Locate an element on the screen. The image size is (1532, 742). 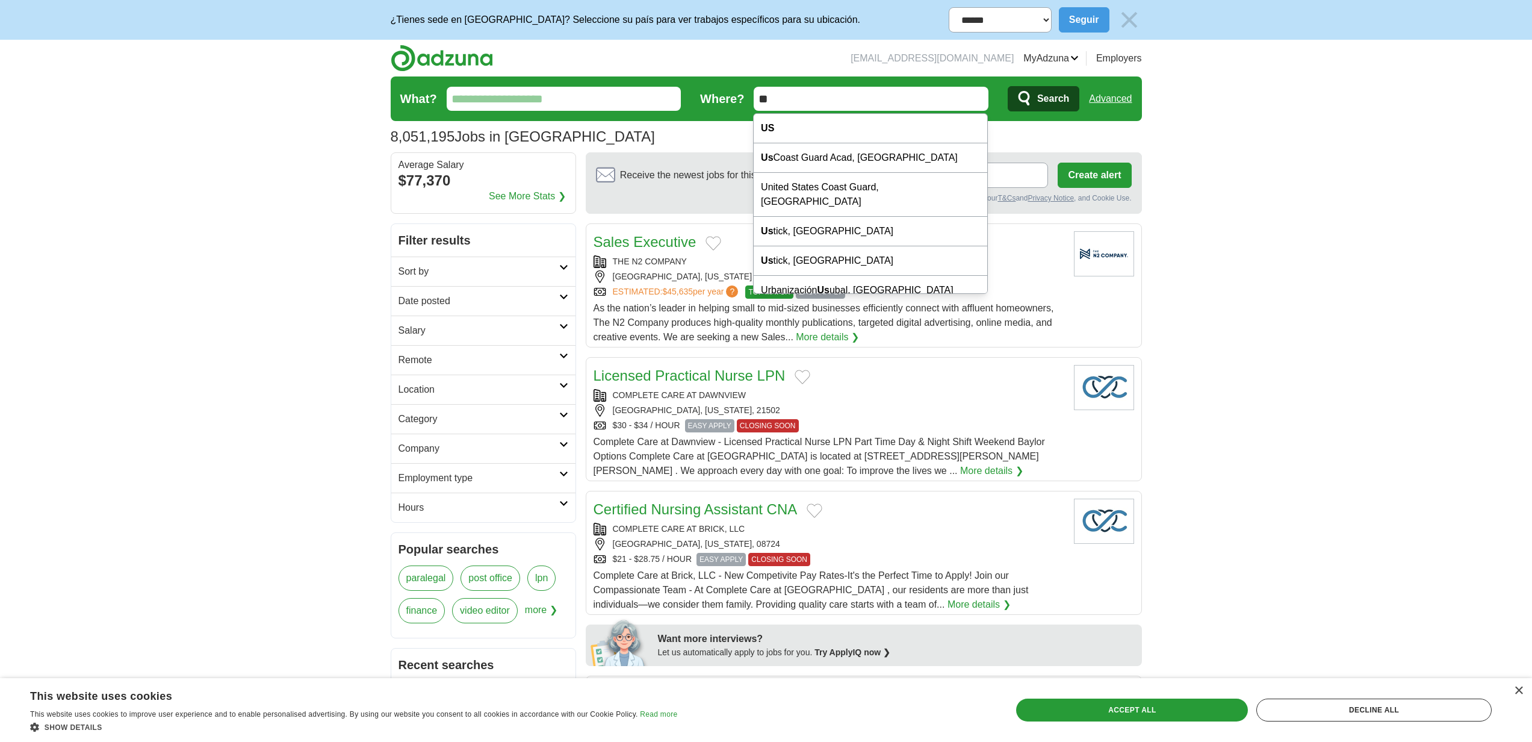
div: $30 - $34 / HOUR is located at coordinates (829, 426).